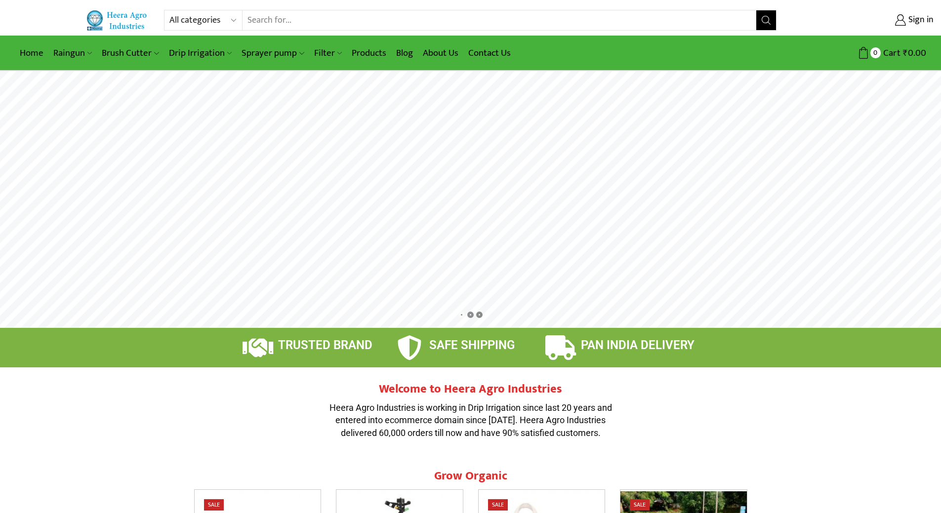 This screenshot has width=941, height=513. I want to click on a: Contact Us, so click(489, 53).